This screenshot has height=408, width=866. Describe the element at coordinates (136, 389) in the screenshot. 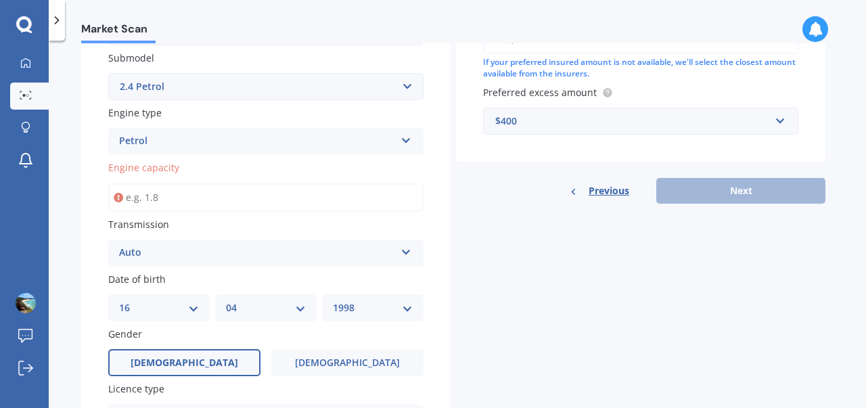

I see `span: Licence type` at that location.